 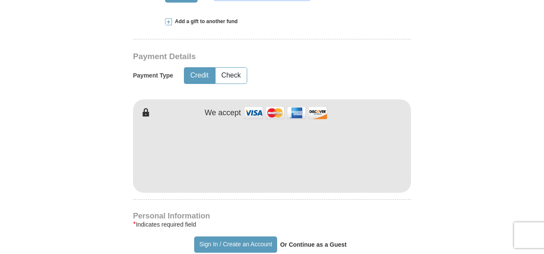 I want to click on div: Indicates required field, so click(x=272, y=224).